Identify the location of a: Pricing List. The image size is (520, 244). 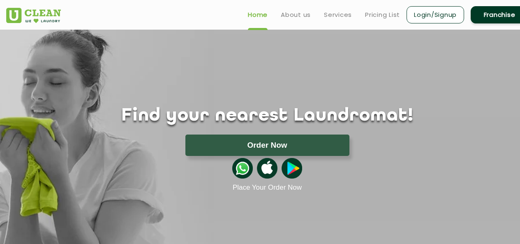
(383, 15).